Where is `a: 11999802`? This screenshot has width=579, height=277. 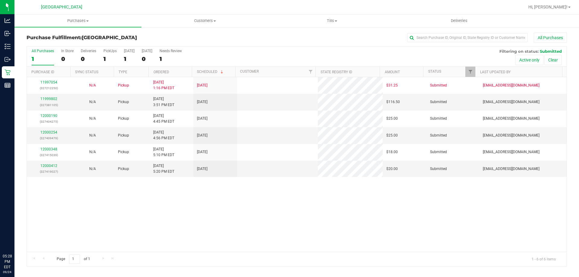
a: 11999802 is located at coordinates (49, 99).